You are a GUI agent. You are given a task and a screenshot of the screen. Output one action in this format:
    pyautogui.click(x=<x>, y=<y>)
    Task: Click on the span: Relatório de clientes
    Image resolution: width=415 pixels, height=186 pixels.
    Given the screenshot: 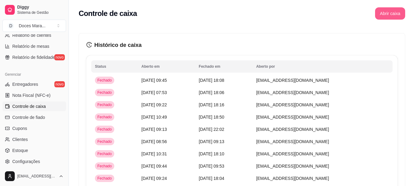 What is the action you would take?
    pyautogui.click(x=32, y=35)
    